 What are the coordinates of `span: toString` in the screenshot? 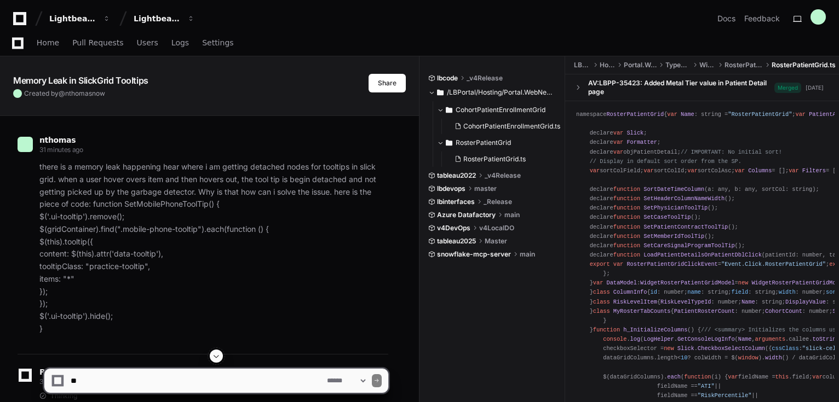 It's located at (825, 339).